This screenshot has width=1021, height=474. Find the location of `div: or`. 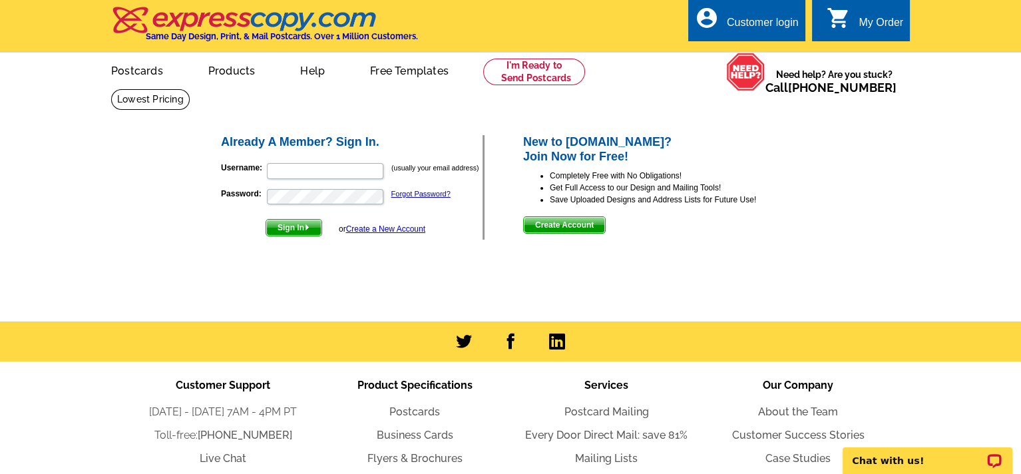

div: or is located at coordinates (382, 229).